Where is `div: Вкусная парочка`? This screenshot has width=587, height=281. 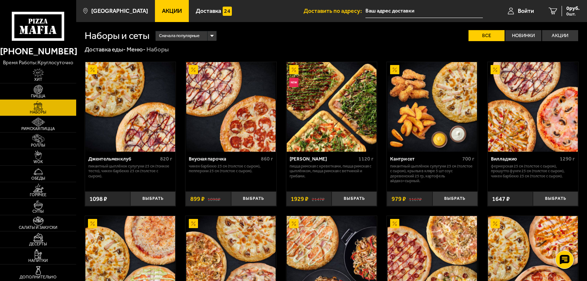 div: Вкусная парочка is located at coordinates (224, 159).